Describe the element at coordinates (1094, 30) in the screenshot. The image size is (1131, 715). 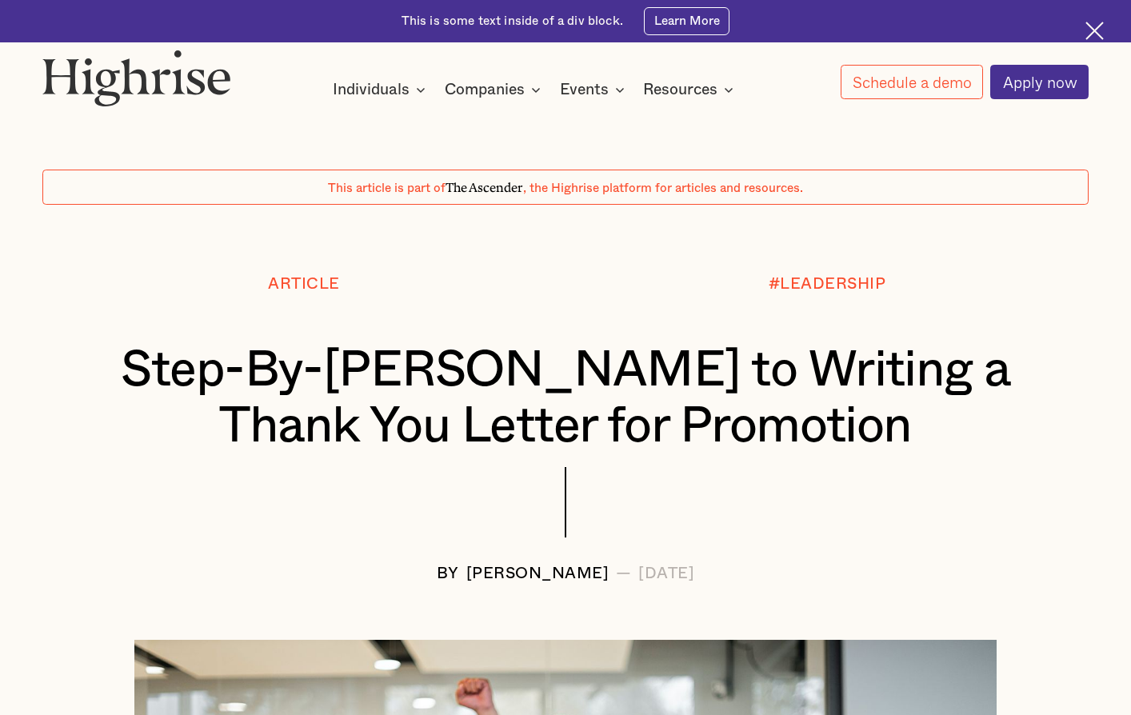
I see `img: Cross icon` at that location.